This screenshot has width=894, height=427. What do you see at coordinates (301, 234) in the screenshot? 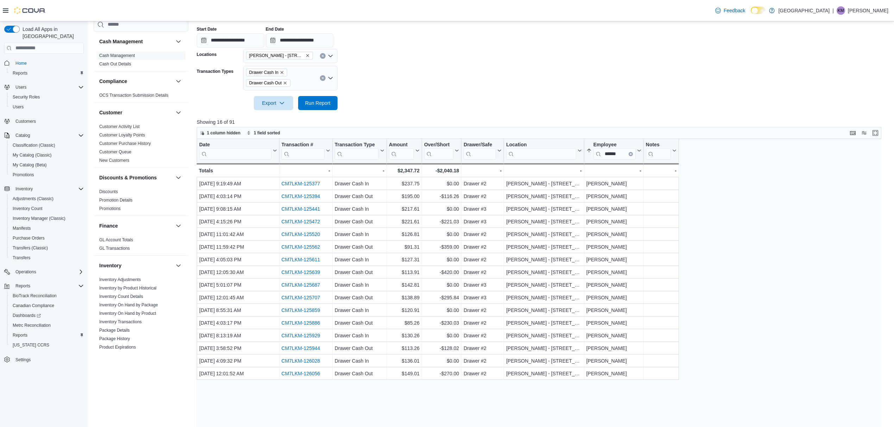
I see `a: CM7LKM-125520` at bounding box center [301, 234].